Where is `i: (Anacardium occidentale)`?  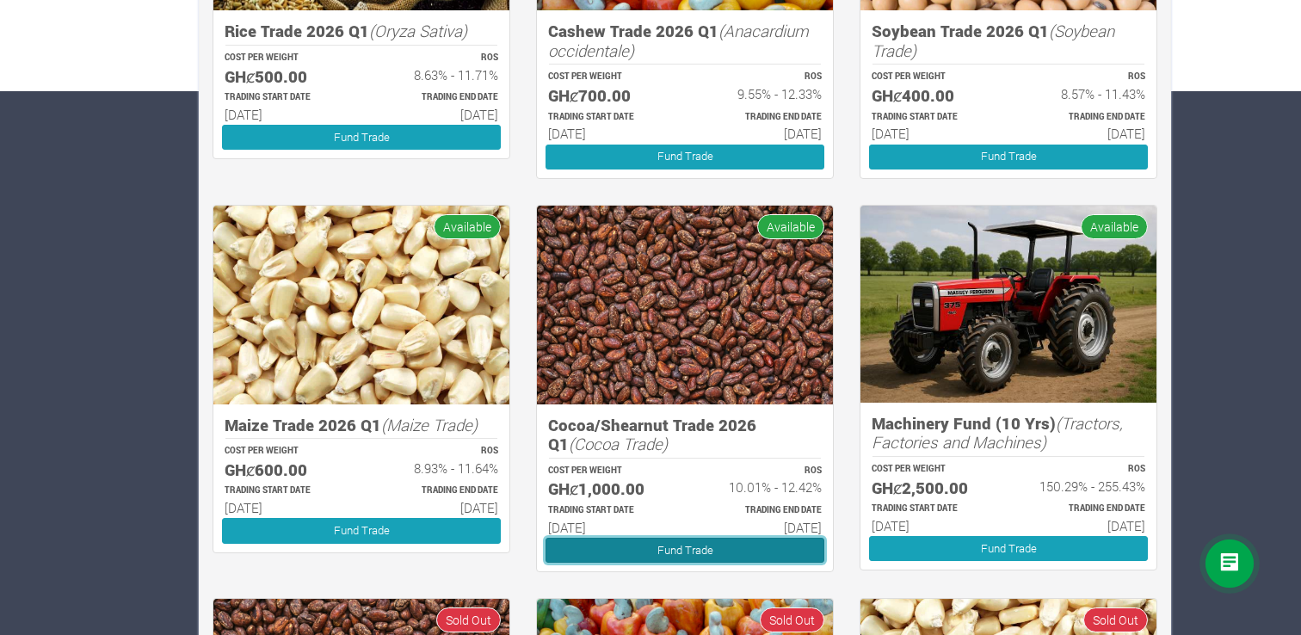
i: (Anacardium occidentale) is located at coordinates (678, 40).